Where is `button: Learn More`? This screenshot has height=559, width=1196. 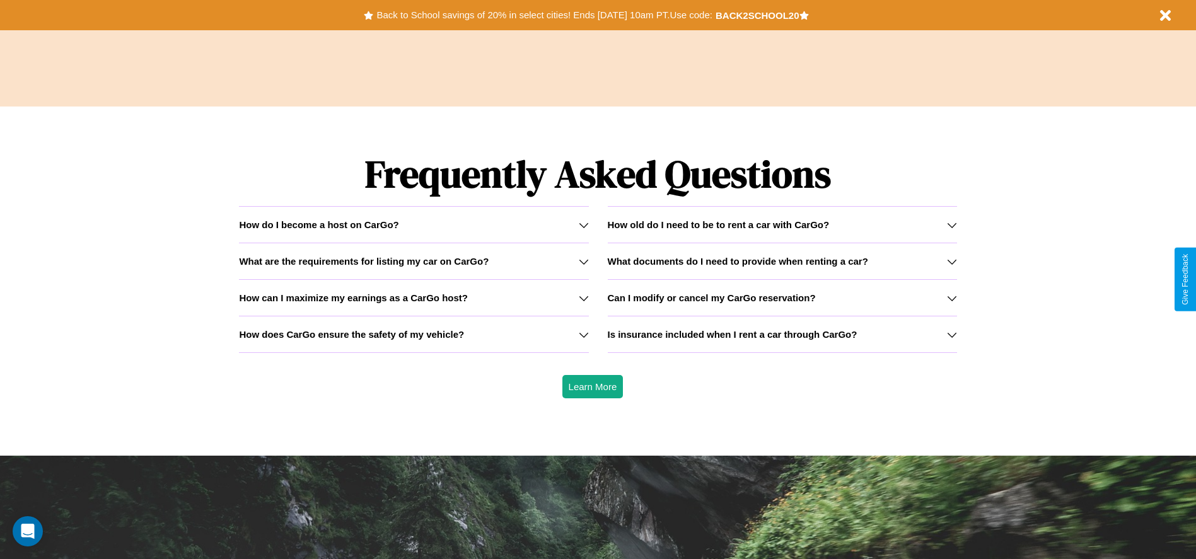
button: Learn More is located at coordinates (593, 387).